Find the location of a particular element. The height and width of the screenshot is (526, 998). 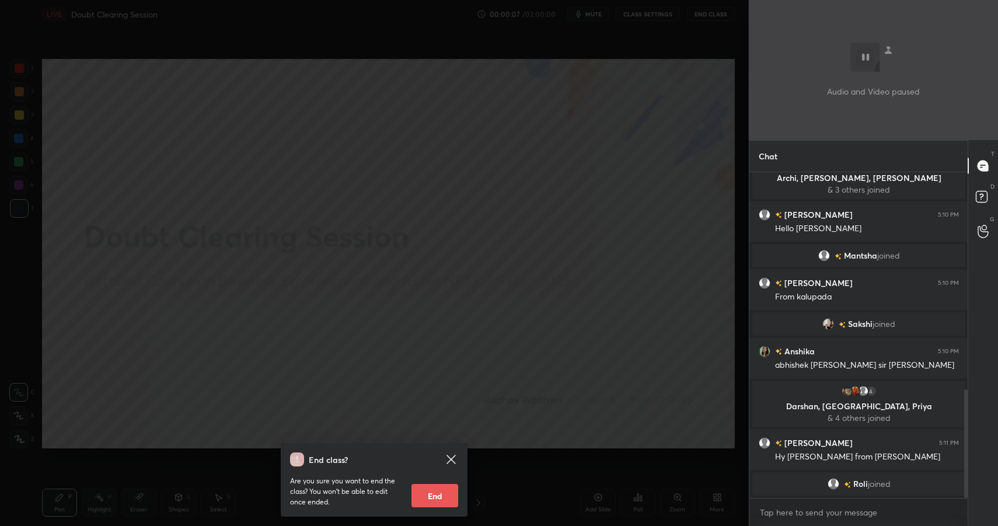

p: Are you sure you want to end the class? You won’t be able to edit once ended. is located at coordinates (346, 492).